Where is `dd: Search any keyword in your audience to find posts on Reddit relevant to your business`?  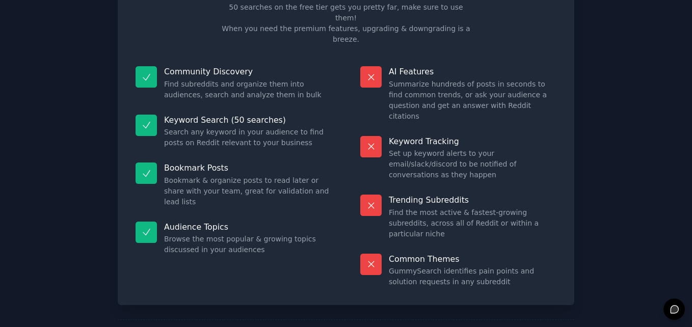
dd: Search any keyword in your audience to find posts on Reddit relevant to your business is located at coordinates (248, 138).